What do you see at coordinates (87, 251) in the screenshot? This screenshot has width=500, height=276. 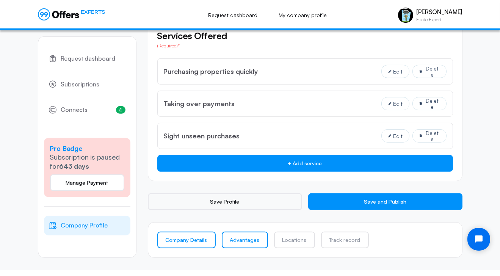 I see `a: Affiliate Program` at bounding box center [87, 251].